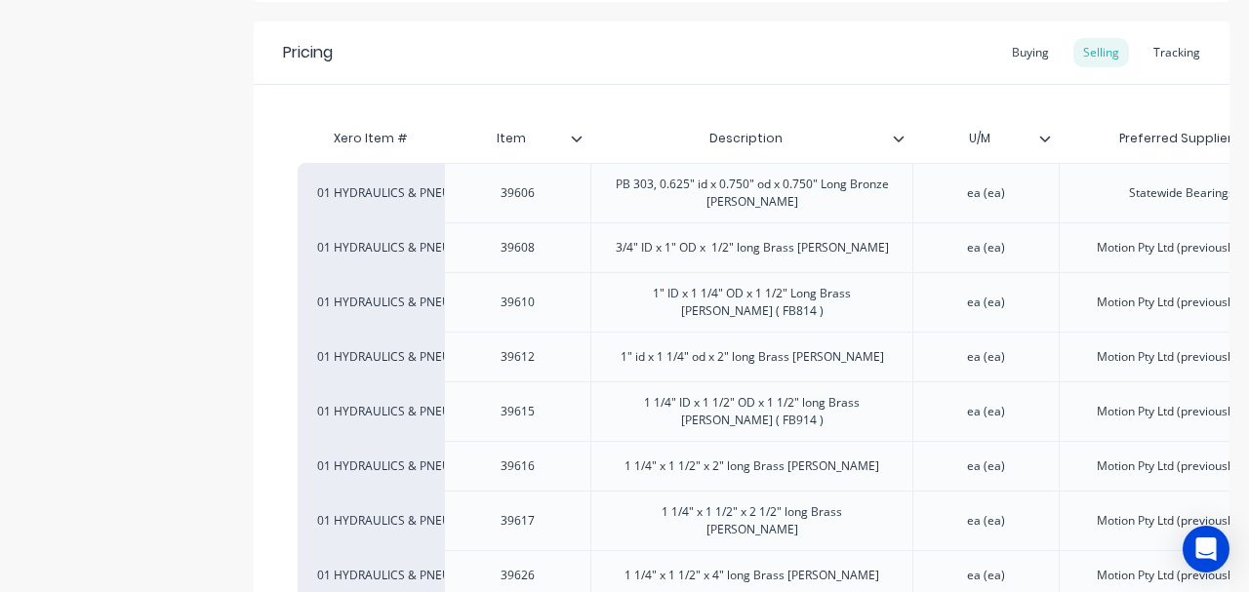 The image size is (1249, 592). Describe the element at coordinates (518, 248) in the screenshot. I see `div: 39608` at that location.